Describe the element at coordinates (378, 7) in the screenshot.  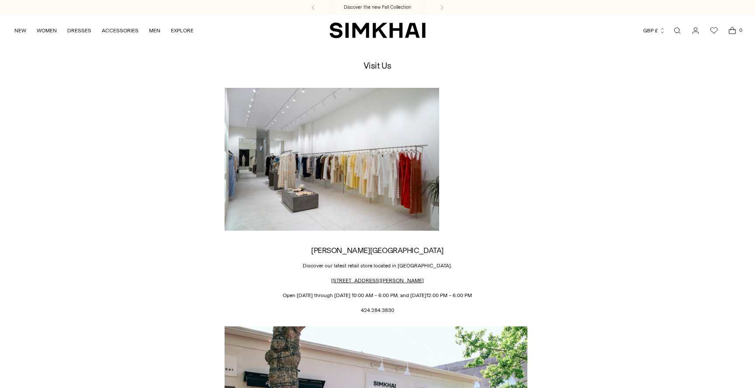
I see `h3: Discover the new Fall Collection` at that location.